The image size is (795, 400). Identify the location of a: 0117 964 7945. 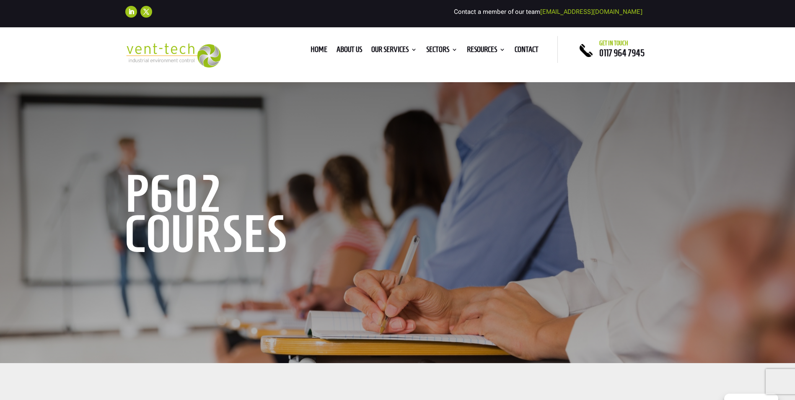
(622, 53).